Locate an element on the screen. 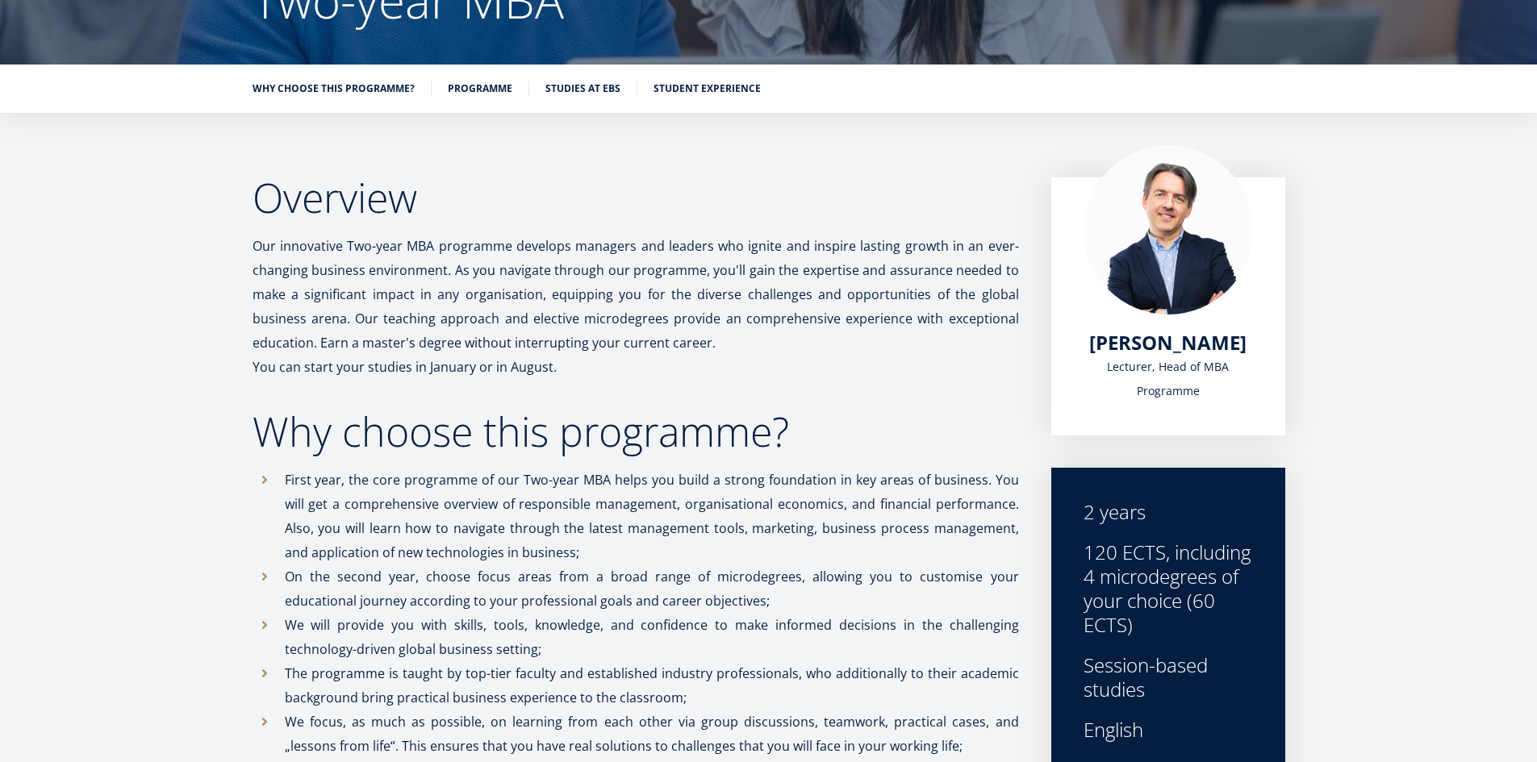  div: 2 years is located at coordinates (1168, 512).